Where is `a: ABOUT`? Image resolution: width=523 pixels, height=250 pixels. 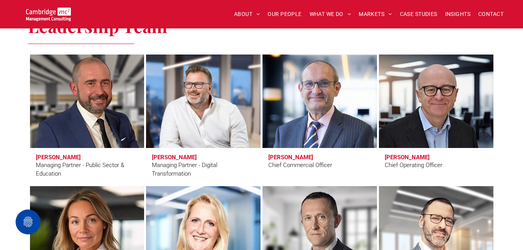 a: ABOUT is located at coordinates (247, 14).